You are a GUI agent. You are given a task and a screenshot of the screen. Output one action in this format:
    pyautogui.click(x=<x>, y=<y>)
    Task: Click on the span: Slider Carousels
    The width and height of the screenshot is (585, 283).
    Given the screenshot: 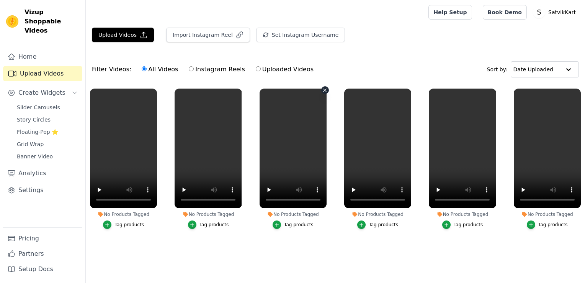 What is the action you would take?
    pyautogui.click(x=38, y=107)
    